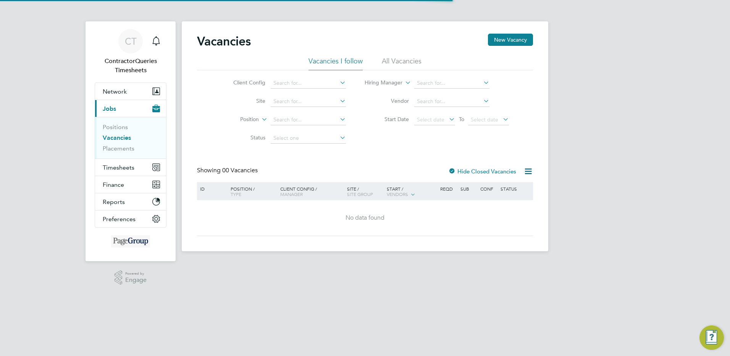  What do you see at coordinates (131, 241) in the screenshot?
I see `img: michaelpageint-logo-retina.png` at bounding box center [131, 241].